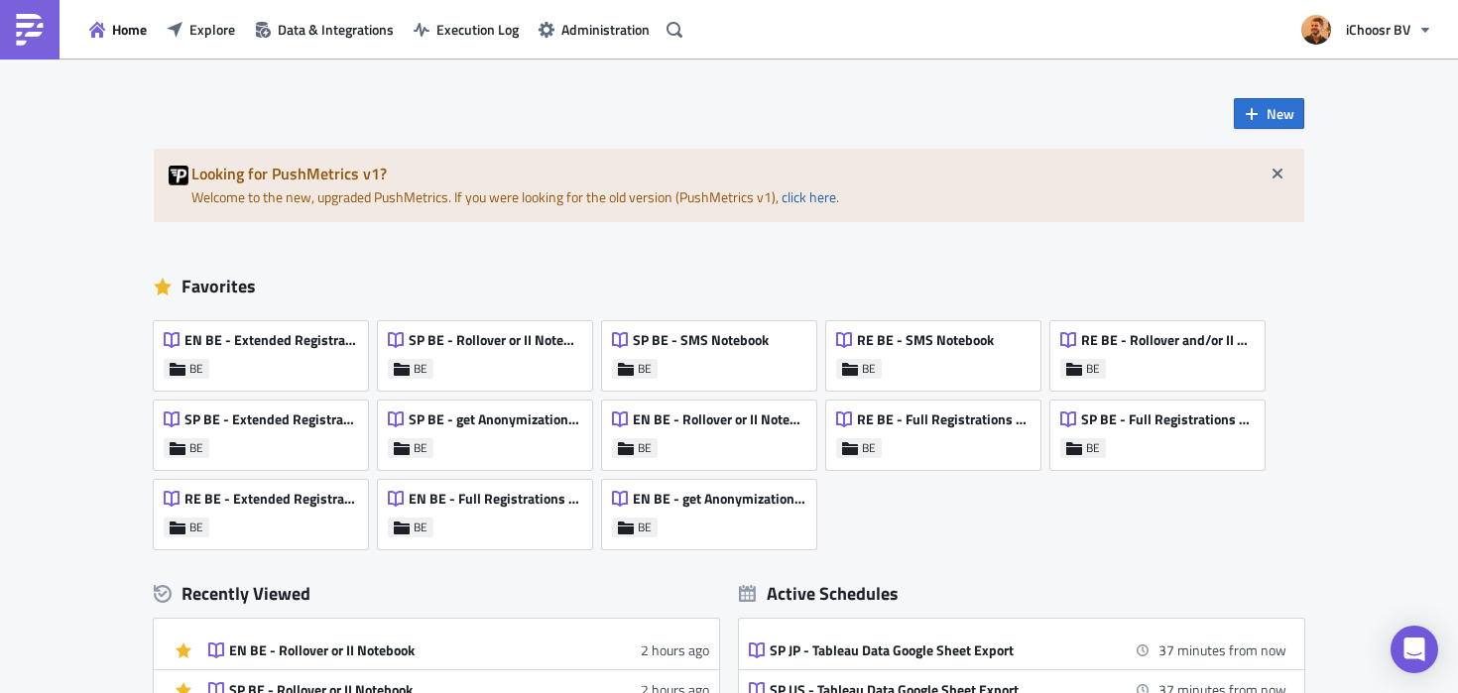 The image size is (1458, 693). I want to click on div: Open Intercom Messenger, so click(1414, 649).